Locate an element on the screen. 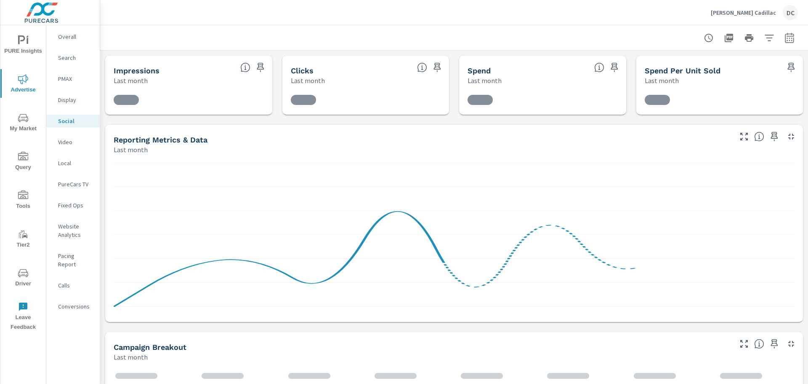 The image size is (808, 384). h5: Spend Per Unit Sold is located at coordinates (683, 70).